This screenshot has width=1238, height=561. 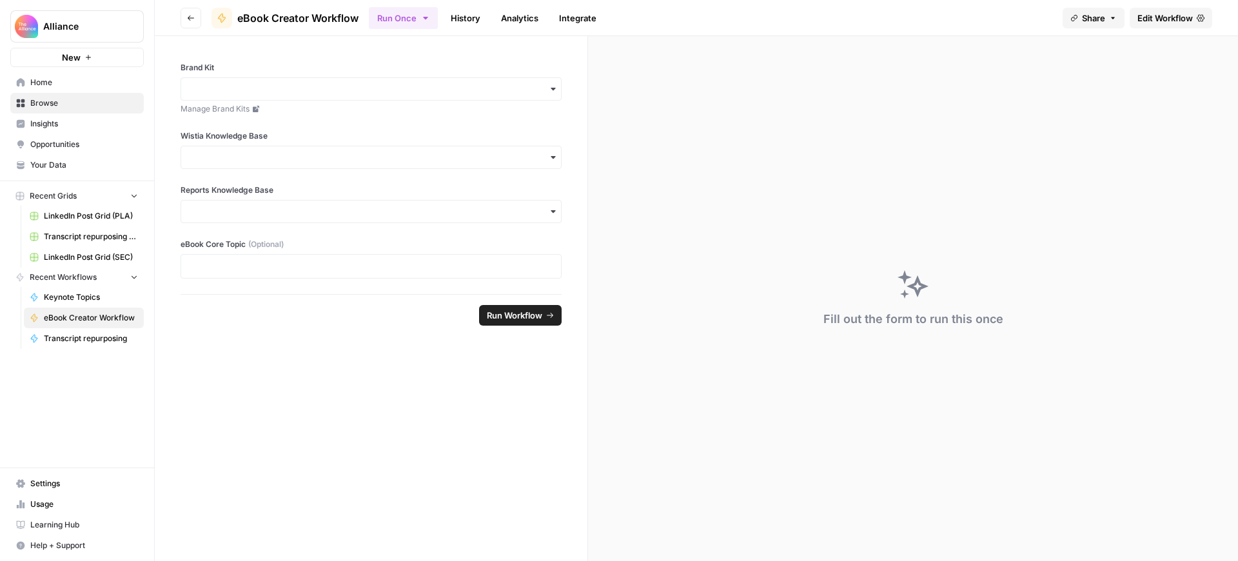 What do you see at coordinates (84, 525) in the screenshot?
I see `span: Learning Hub` at bounding box center [84, 525].